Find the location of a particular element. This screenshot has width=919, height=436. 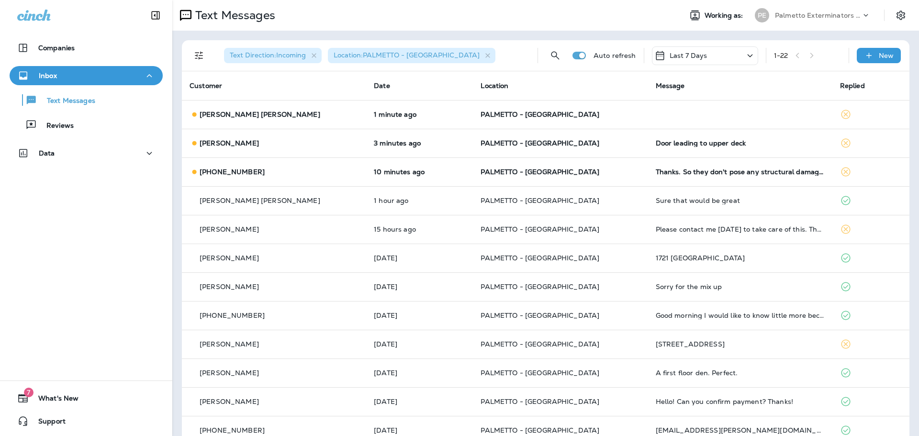

p: Aug 15, 2025 03:25 PM is located at coordinates (419, 258).